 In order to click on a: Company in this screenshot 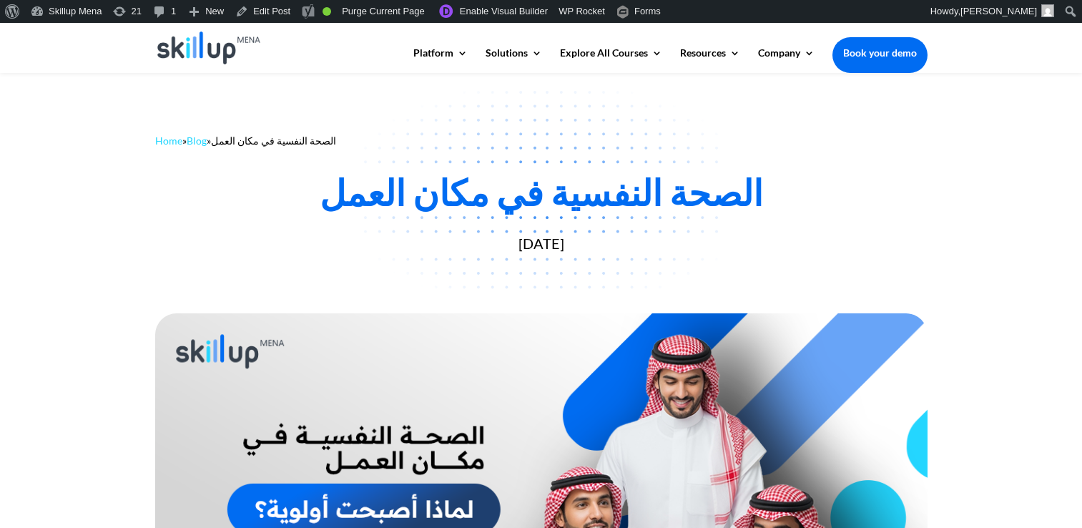, I will do `click(786, 60)`.